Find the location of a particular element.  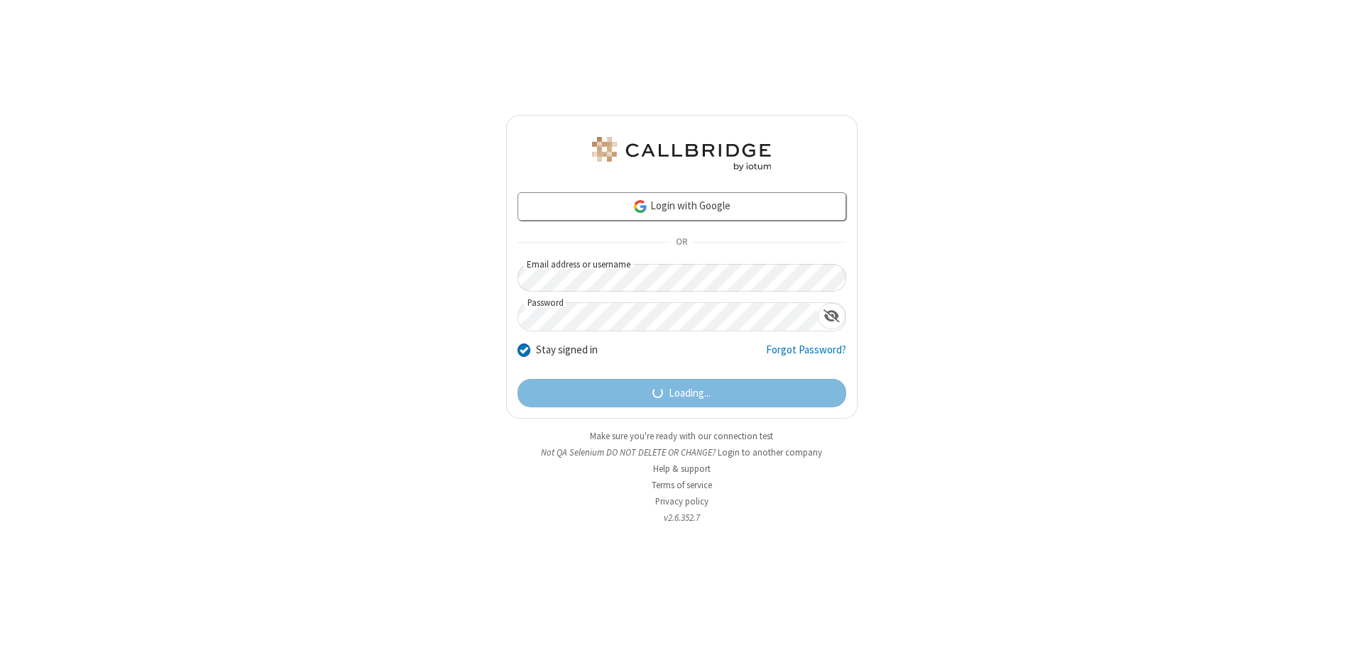

a: Forgot Password? is located at coordinates (806, 356).